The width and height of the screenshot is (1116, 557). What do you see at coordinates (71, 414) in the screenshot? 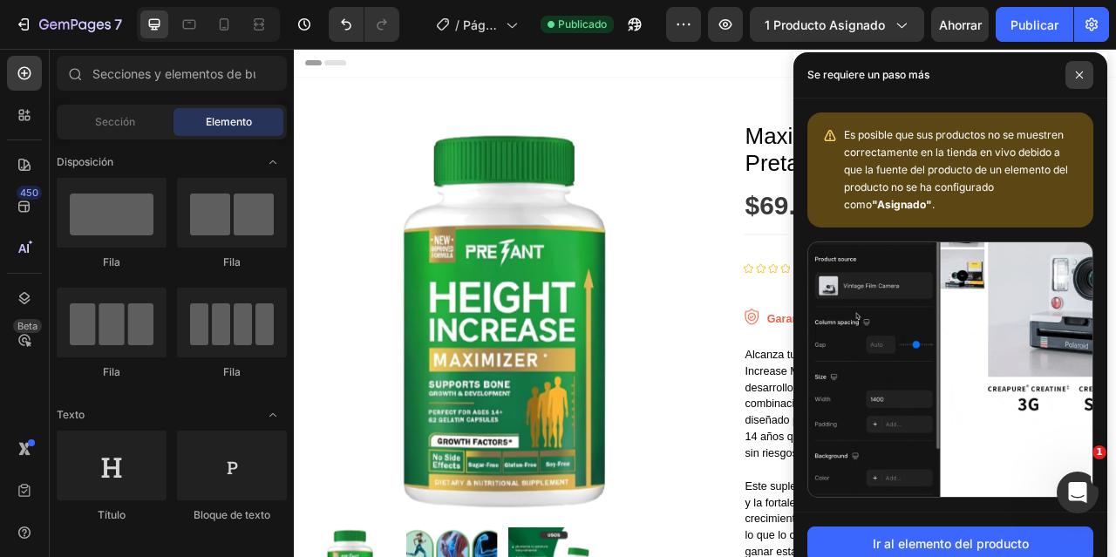
I see `font: Texto` at bounding box center [71, 414].